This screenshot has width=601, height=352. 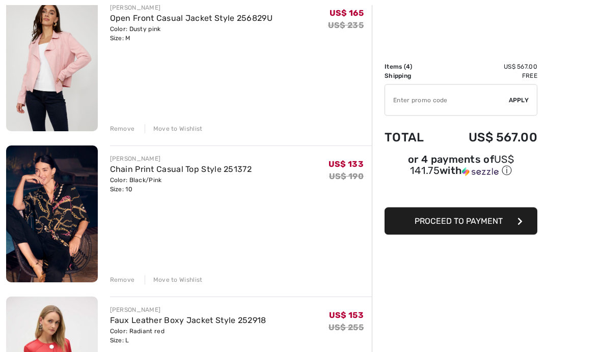 What do you see at coordinates (188, 337) in the screenshot?
I see `div: Color: Radiant red Size: L` at bounding box center [188, 337].